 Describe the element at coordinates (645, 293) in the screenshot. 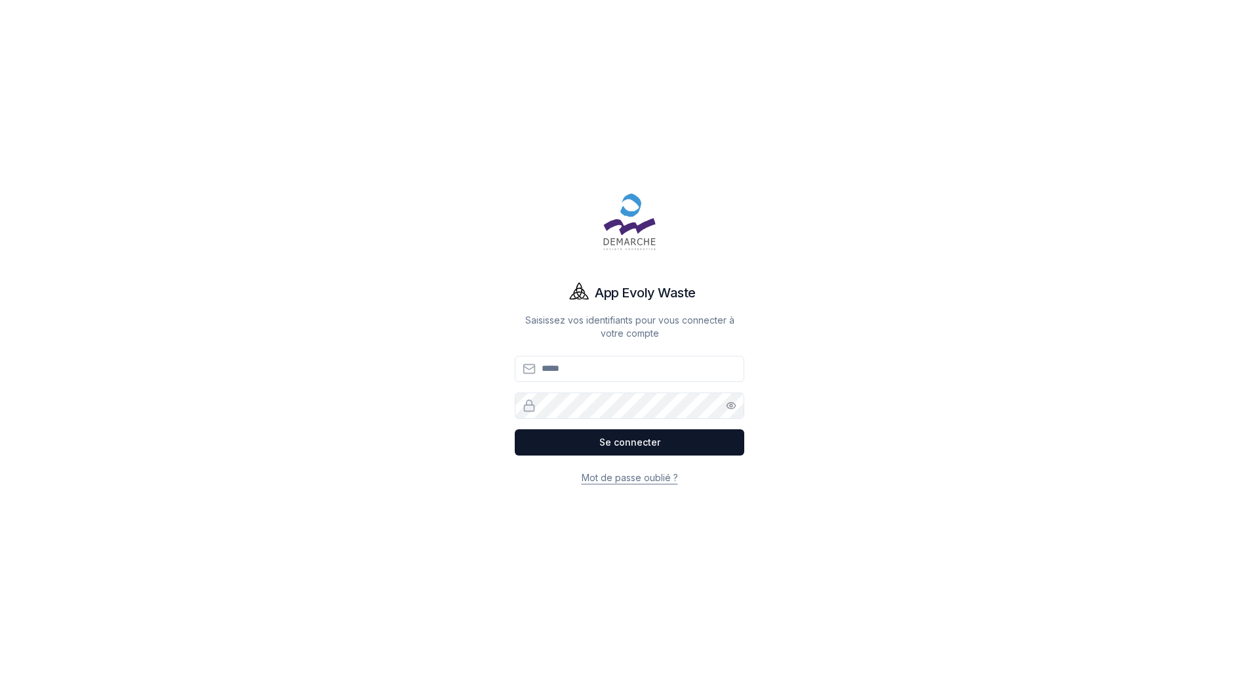

I see `h1: App Evoly Waste` at that location.